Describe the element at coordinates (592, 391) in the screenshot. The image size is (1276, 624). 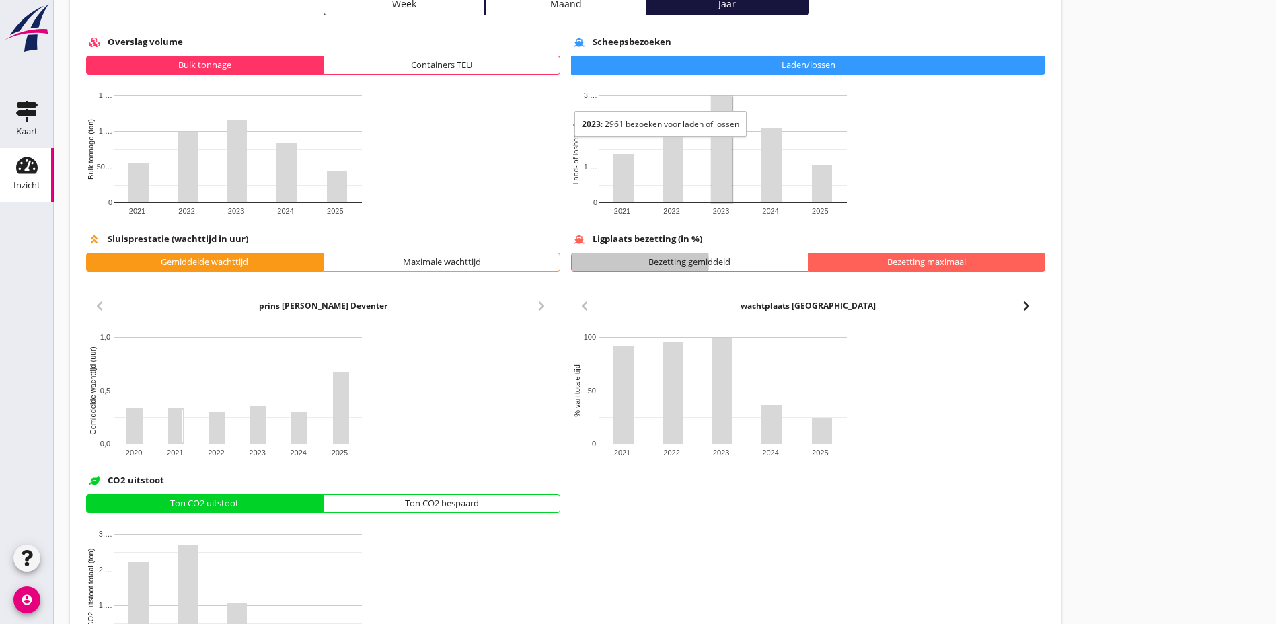
I see `text: 50` at that location.